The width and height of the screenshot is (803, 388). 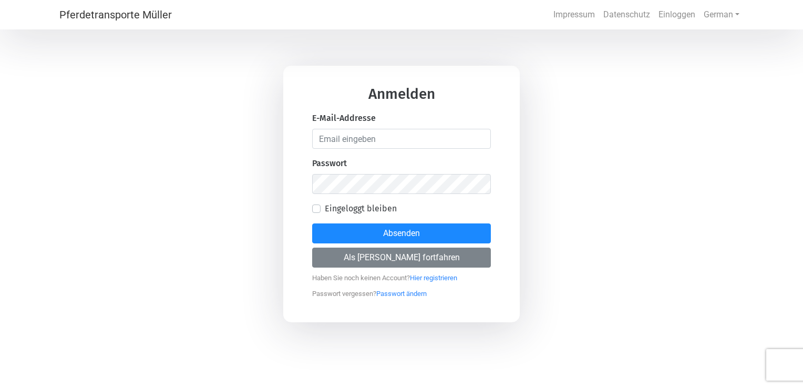 I want to click on label: Eingeloggt bleiben, so click(x=361, y=209).